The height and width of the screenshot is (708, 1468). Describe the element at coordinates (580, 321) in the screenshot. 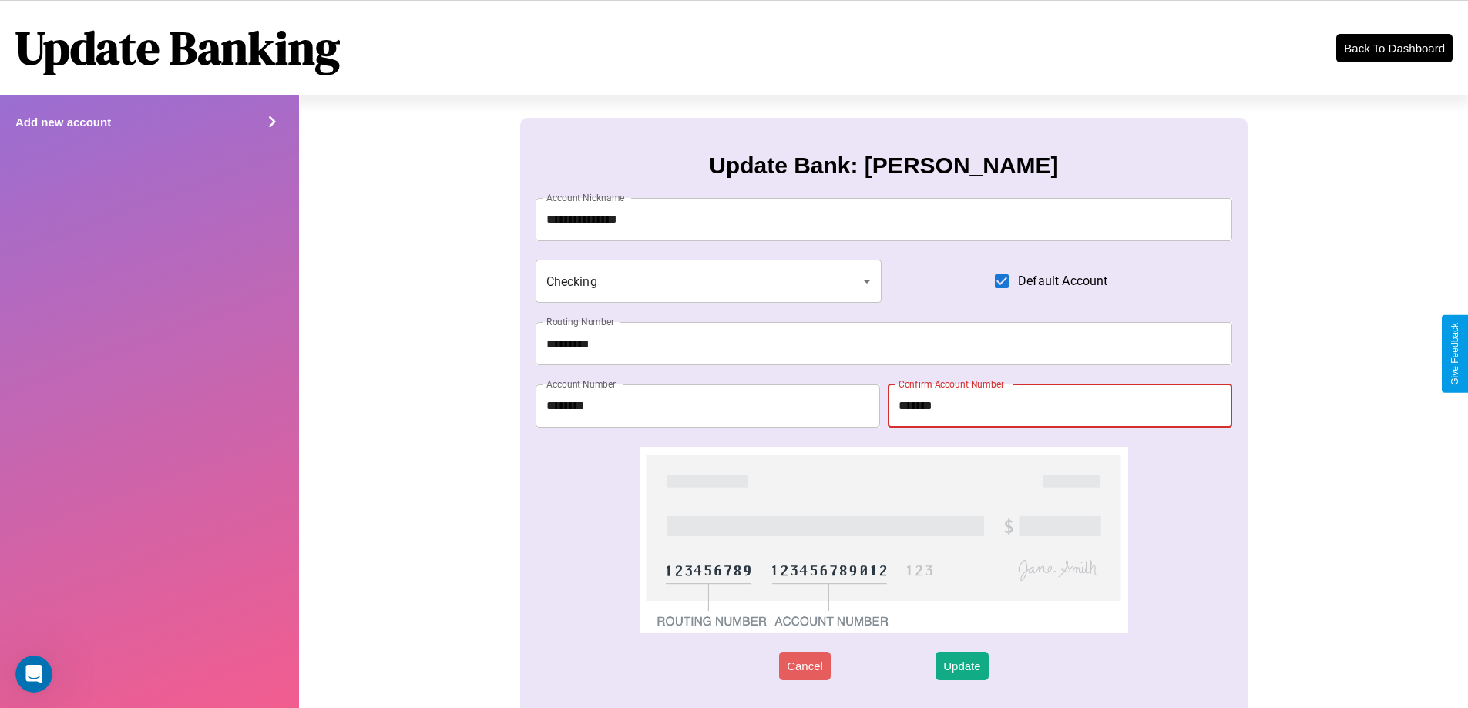

I see `label: Routing Number` at that location.